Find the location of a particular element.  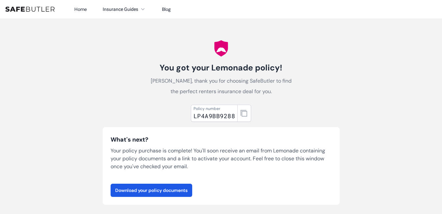

div: LP4A9BB9288 is located at coordinates (214, 116).